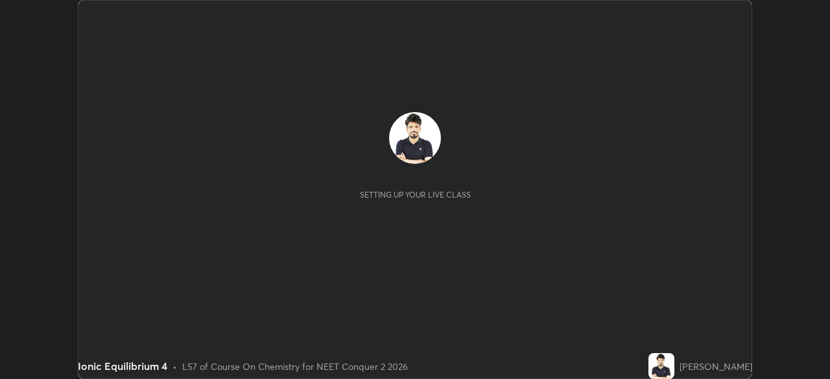 This screenshot has width=830, height=379. I want to click on div: Setting up your live class, so click(415, 194).